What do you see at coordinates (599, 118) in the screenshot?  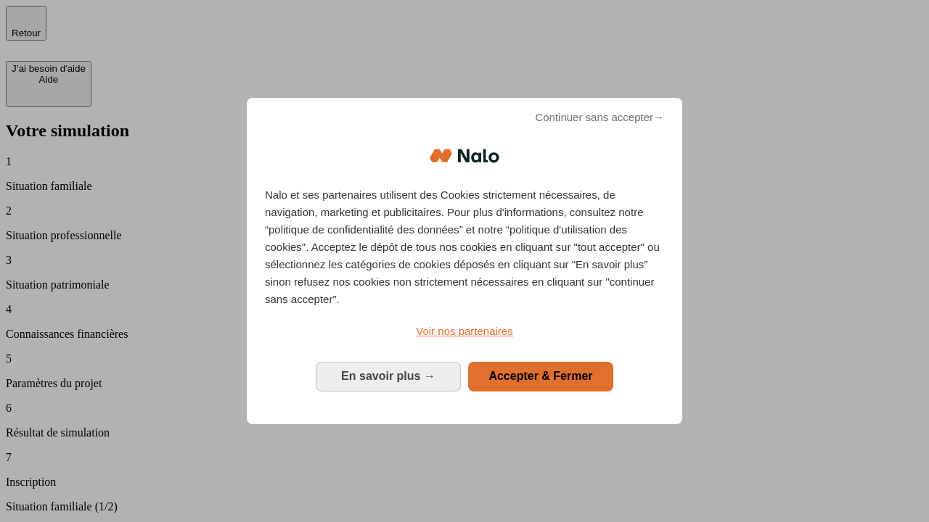 I see `span: Continuer sans accepter→` at bounding box center [599, 118].